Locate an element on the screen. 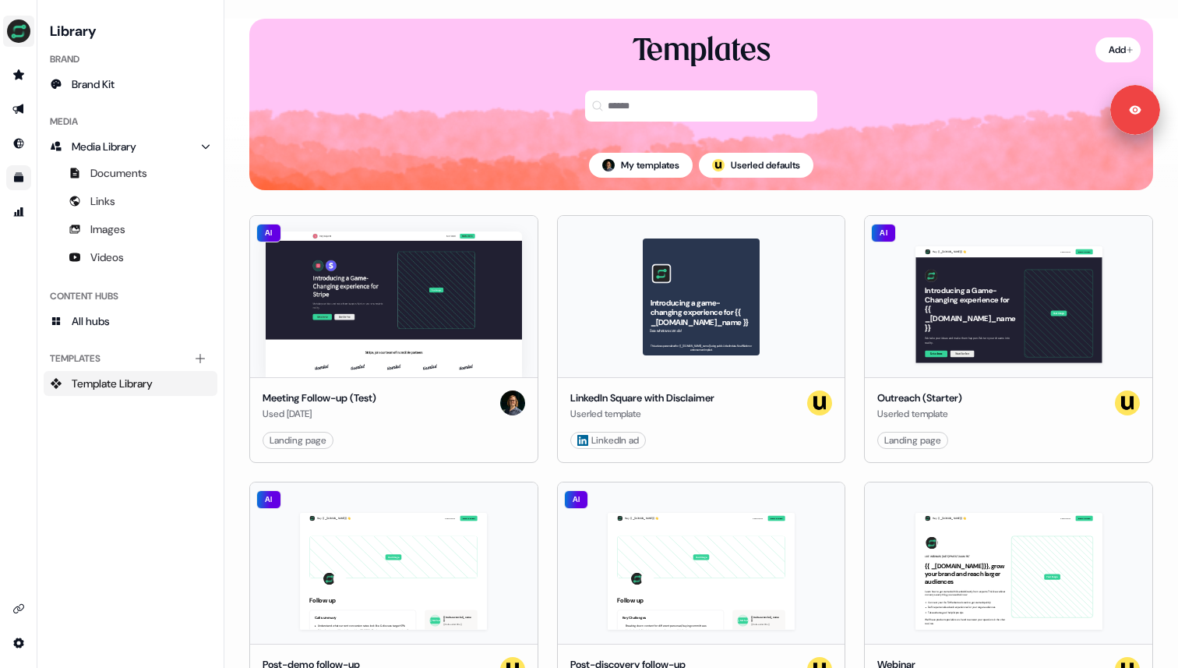 The height and width of the screenshot is (668, 1178). h3: Library is located at coordinates (130, 30).